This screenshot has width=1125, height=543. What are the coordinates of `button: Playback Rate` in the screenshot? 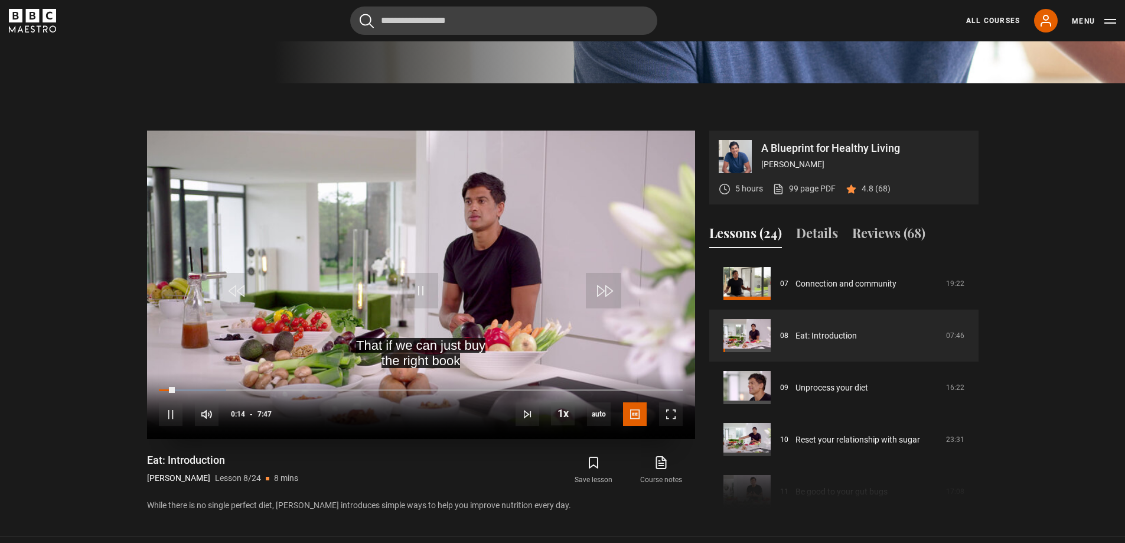 It's located at (563, 413).